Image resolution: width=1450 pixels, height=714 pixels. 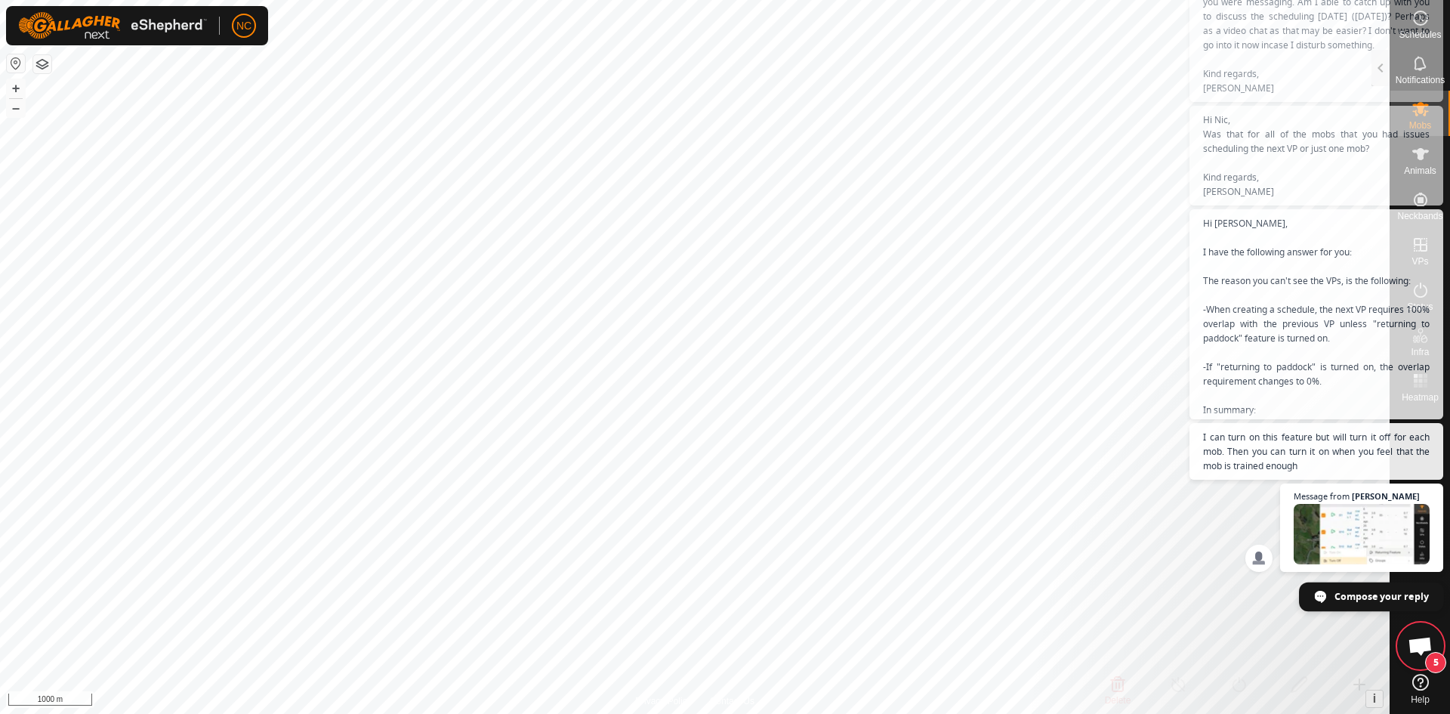 What do you see at coordinates (1374, 698) in the screenshot?
I see `span: i` at bounding box center [1374, 698].